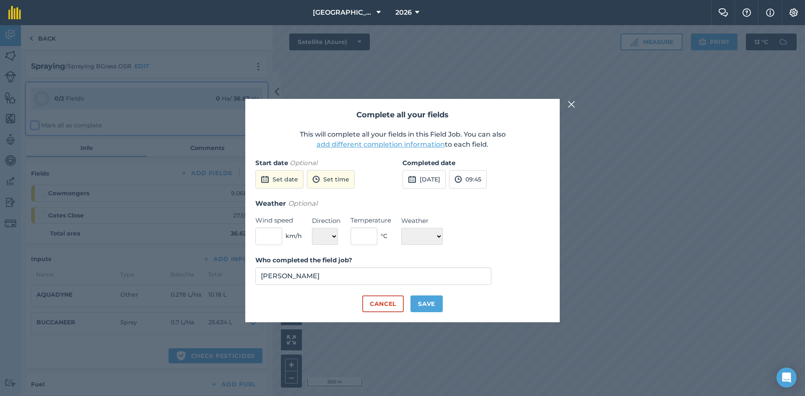  Describe the element at coordinates (429, 163) in the screenshot. I see `strong: Completed date` at that location.